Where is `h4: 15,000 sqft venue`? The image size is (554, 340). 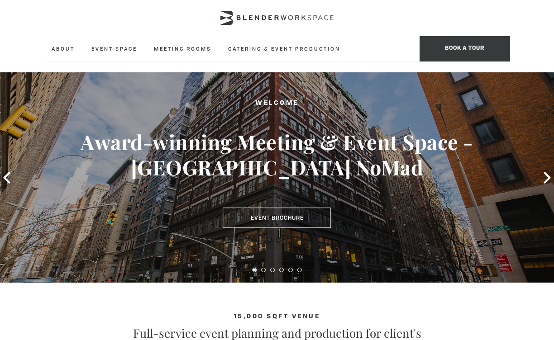 h4: 15,000 sqft venue is located at coordinates (277, 317).